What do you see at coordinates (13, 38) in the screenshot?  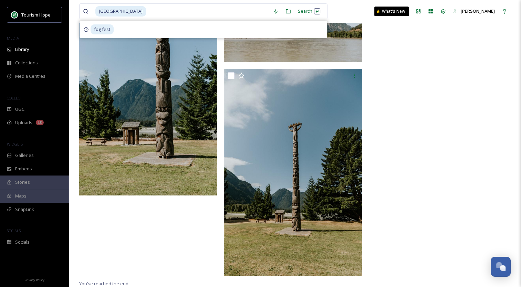 I see `span: MEDIA` at bounding box center [13, 38].